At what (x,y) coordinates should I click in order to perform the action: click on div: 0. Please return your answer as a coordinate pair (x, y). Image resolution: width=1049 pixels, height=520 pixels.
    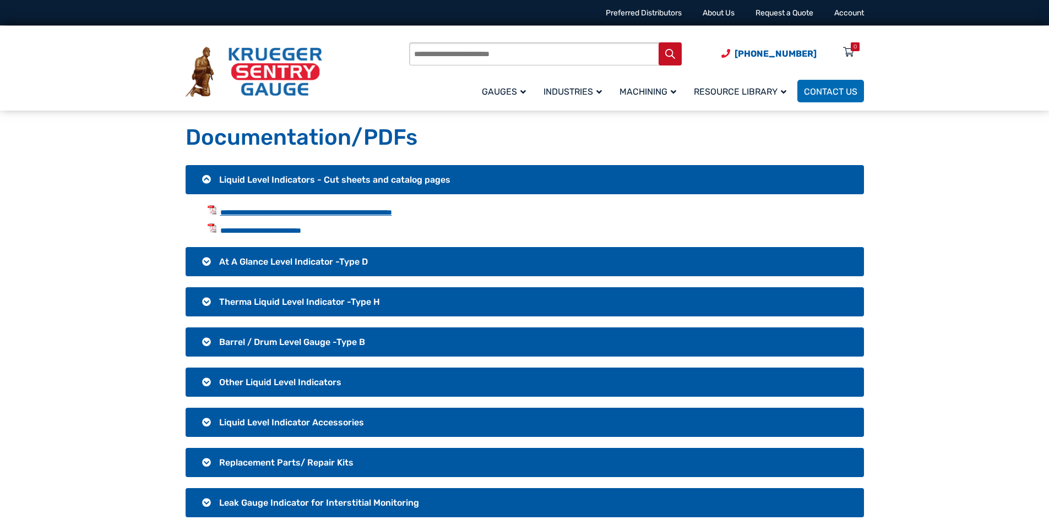
    Looking at the image, I should click on (855, 47).